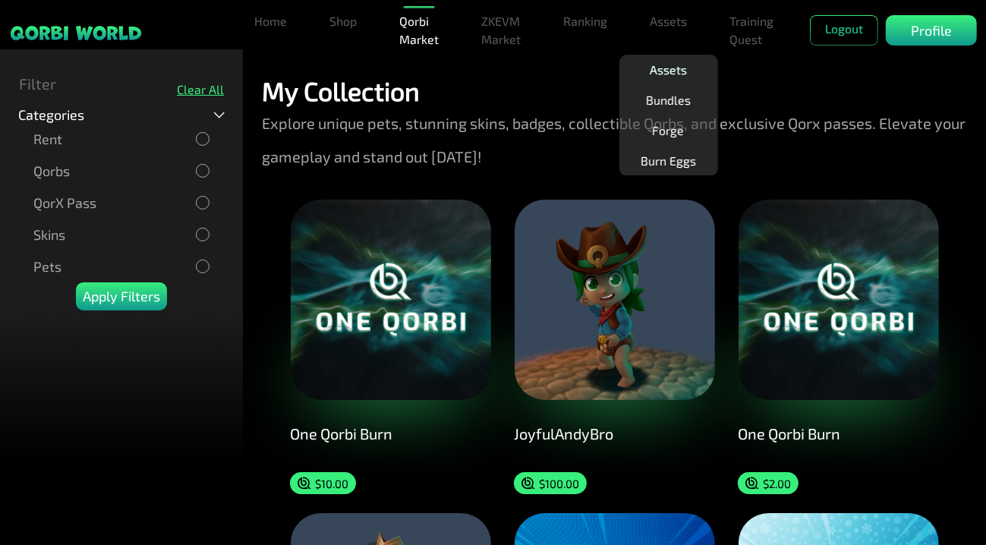  I want to click on a: Shop, so click(343, 21).